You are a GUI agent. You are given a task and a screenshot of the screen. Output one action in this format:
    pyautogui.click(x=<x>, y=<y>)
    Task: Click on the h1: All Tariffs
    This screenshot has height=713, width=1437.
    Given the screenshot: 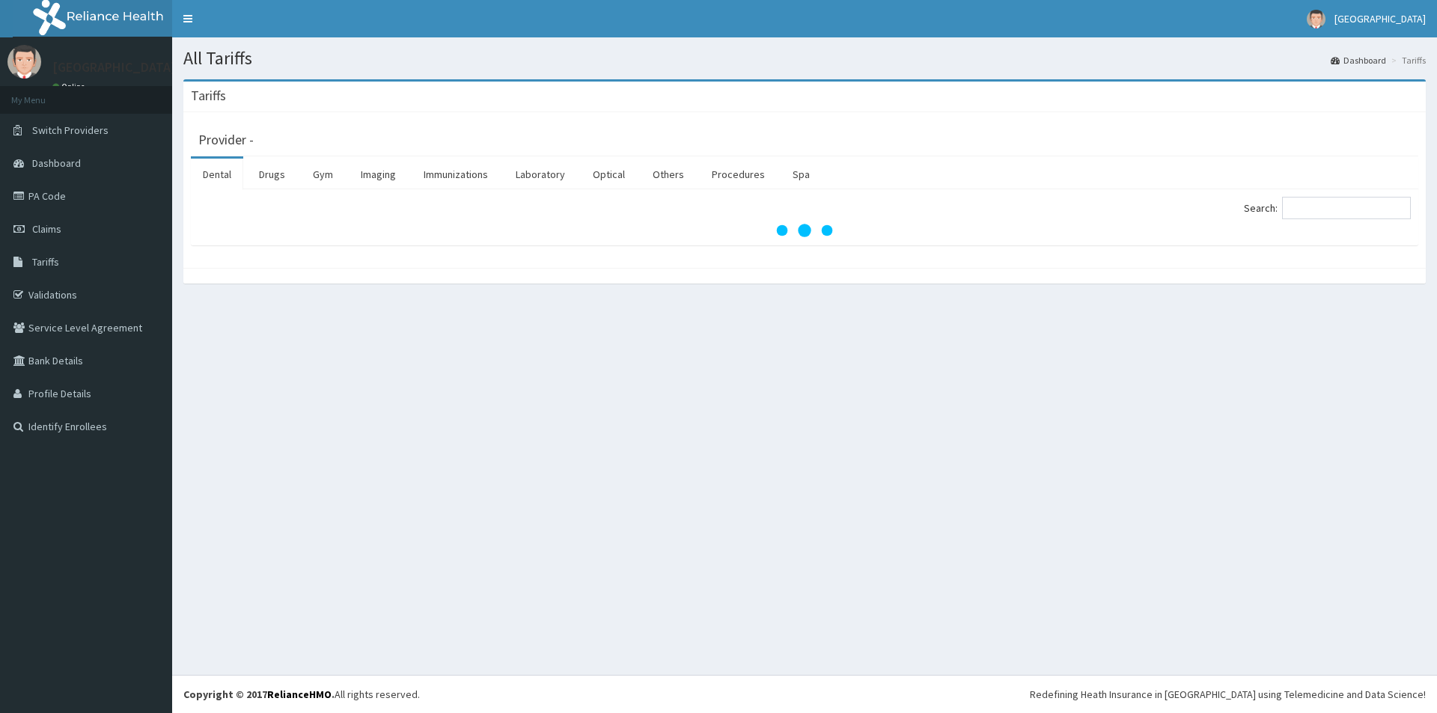 What is the action you would take?
    pyautogui.click(x=805, y=58)
    